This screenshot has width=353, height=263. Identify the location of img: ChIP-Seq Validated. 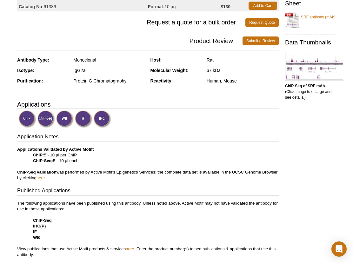
(46, 119).